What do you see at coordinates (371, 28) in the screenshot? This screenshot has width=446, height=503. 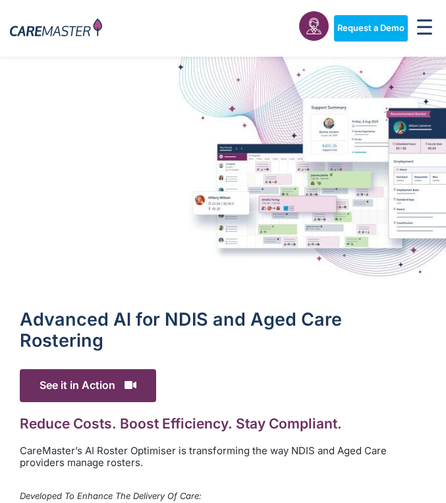 I see `span: Request a Demo` at bounding box center [371, 28].